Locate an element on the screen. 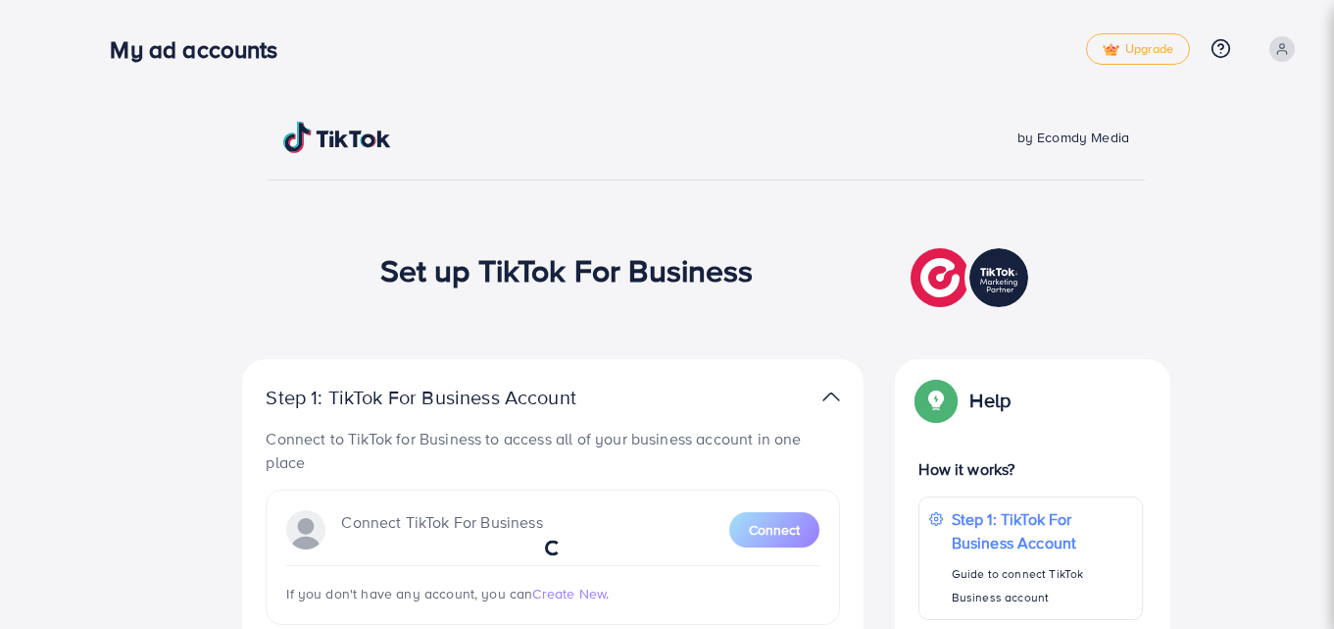  img: tick is located at coordinates (1111, 50).